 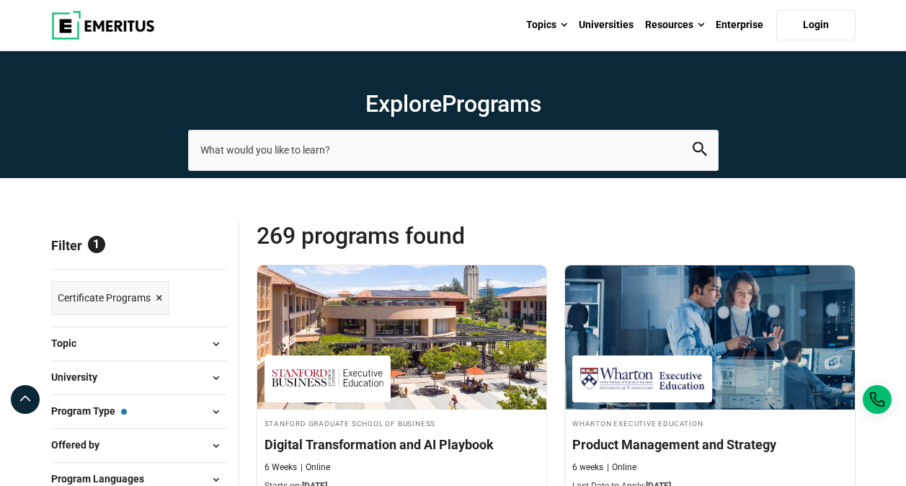 What do you see at coordinates (700, 150) in the screenshot?
I see `button: search` at bounding box center [700, 150].